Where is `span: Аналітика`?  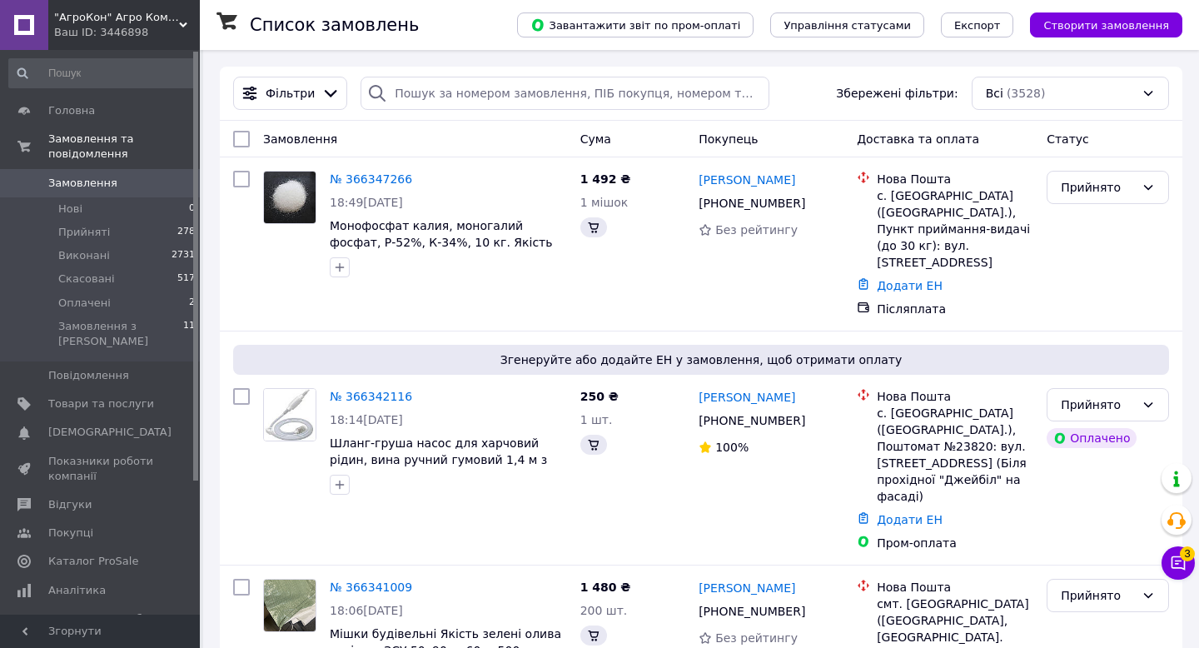 span: Аналітика is located at coordinates (77, 590).